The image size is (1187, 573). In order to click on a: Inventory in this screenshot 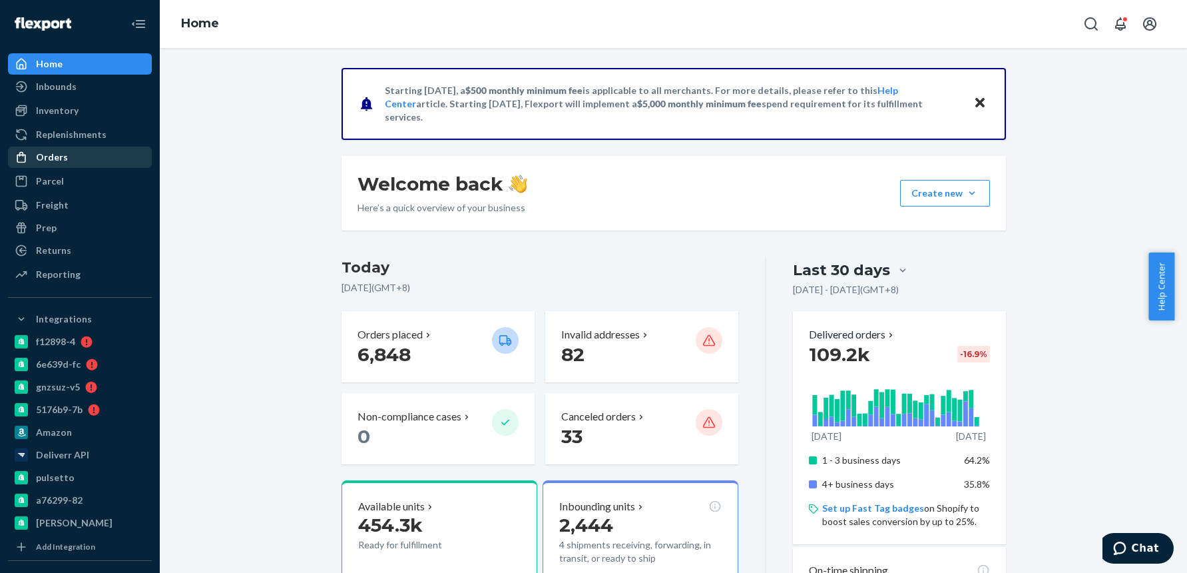, I will do `click(80, 111)`.